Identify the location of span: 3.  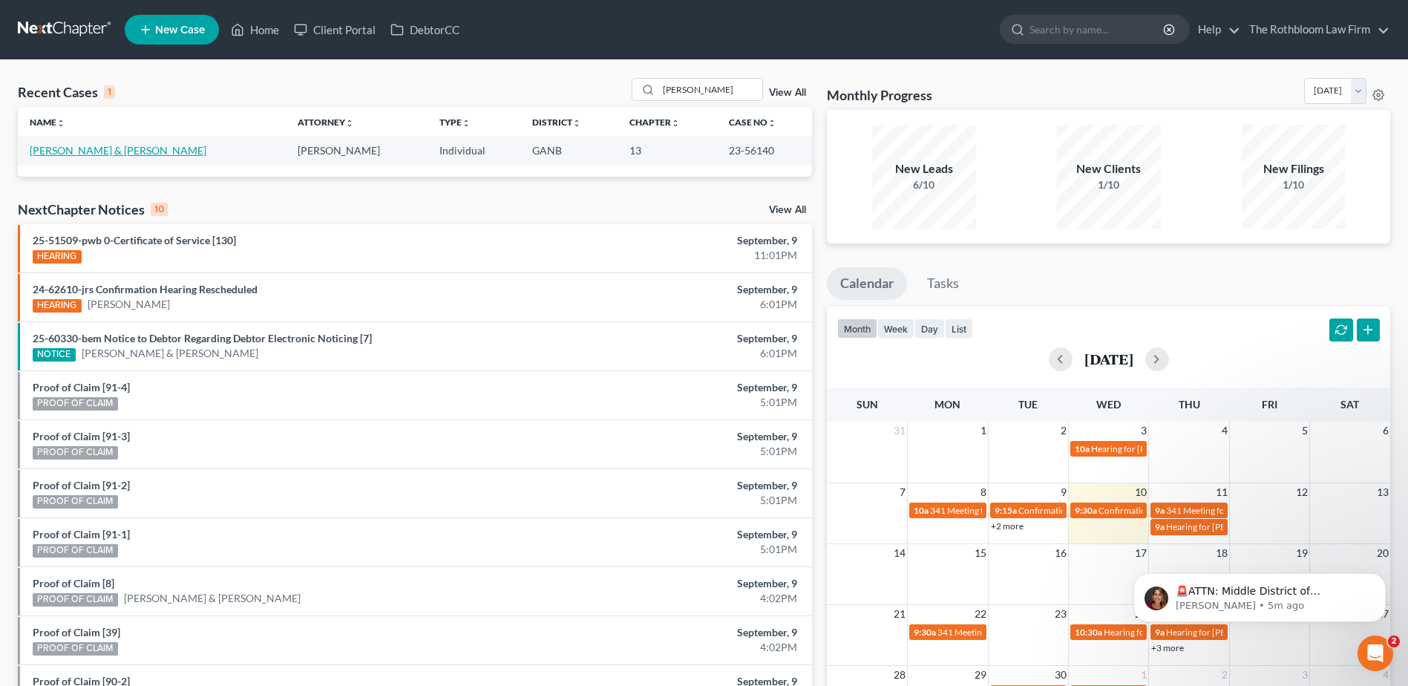
(1144, 430).